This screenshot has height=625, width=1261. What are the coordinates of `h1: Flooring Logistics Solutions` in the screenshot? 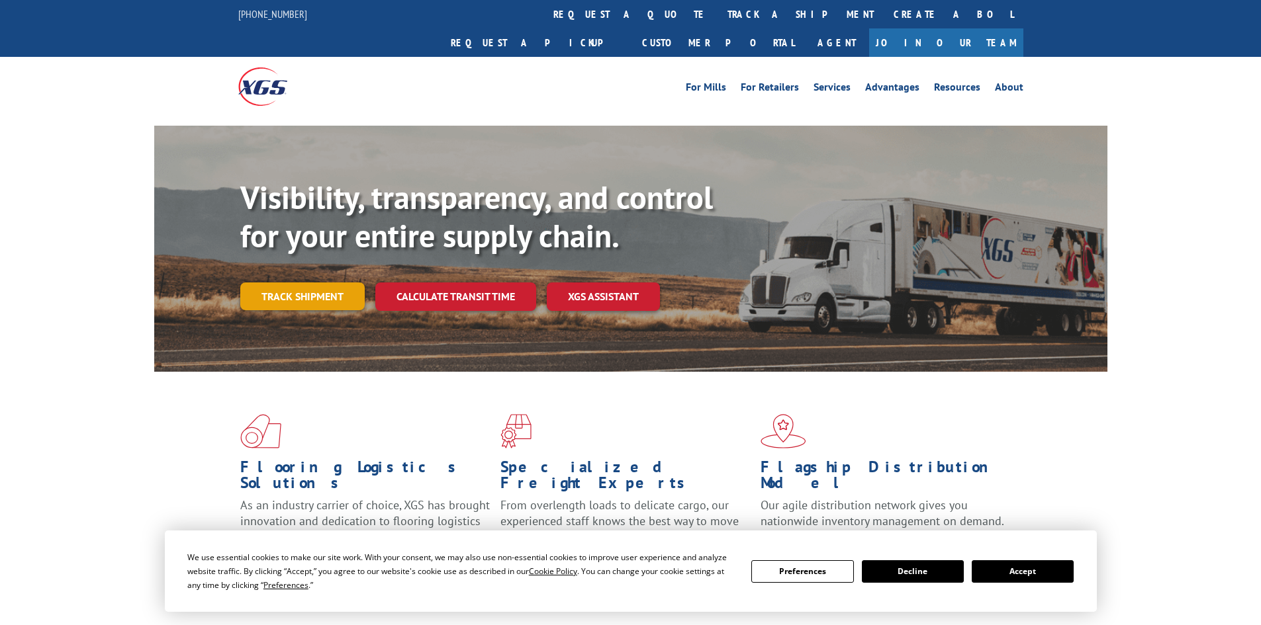 It's located at (365, 479).